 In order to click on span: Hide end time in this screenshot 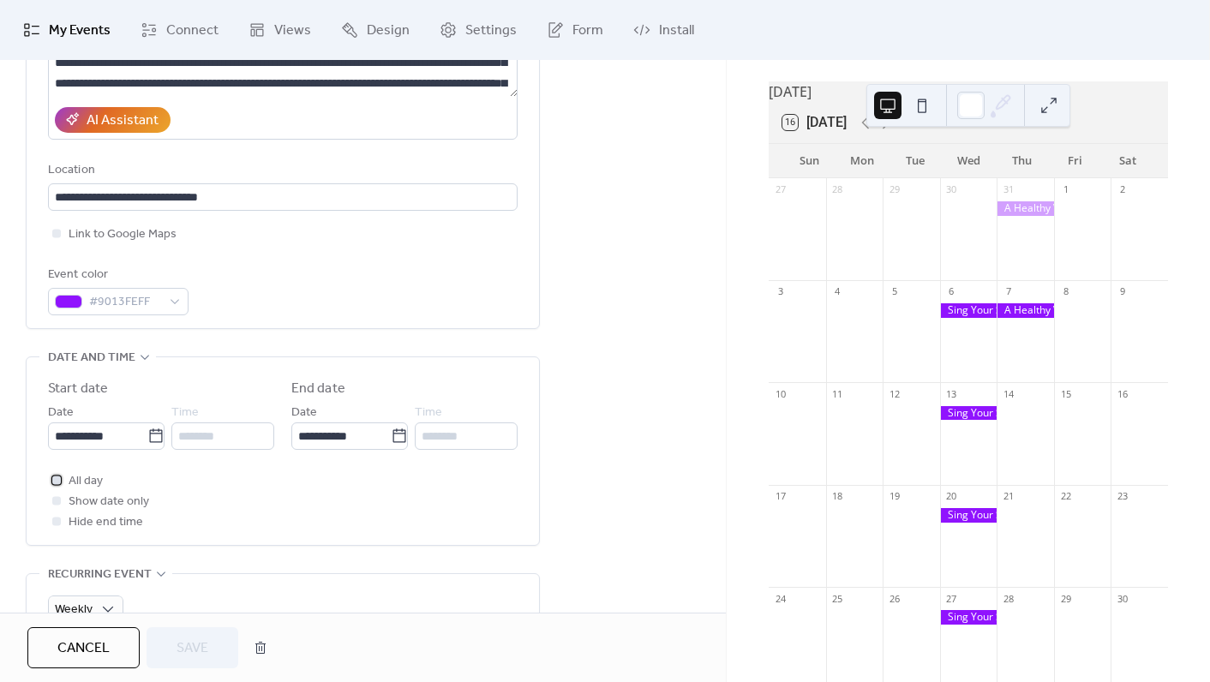, I will do `click(105, 523)`.